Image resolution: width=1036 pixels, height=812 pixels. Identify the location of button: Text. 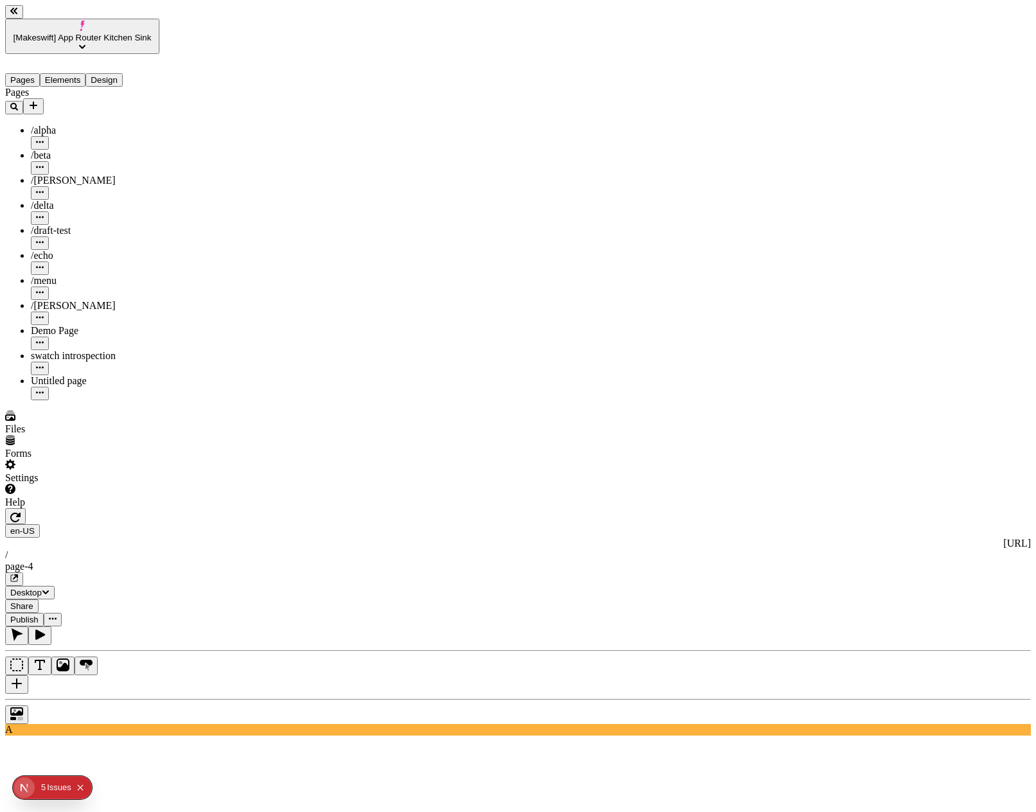
(40, 666).